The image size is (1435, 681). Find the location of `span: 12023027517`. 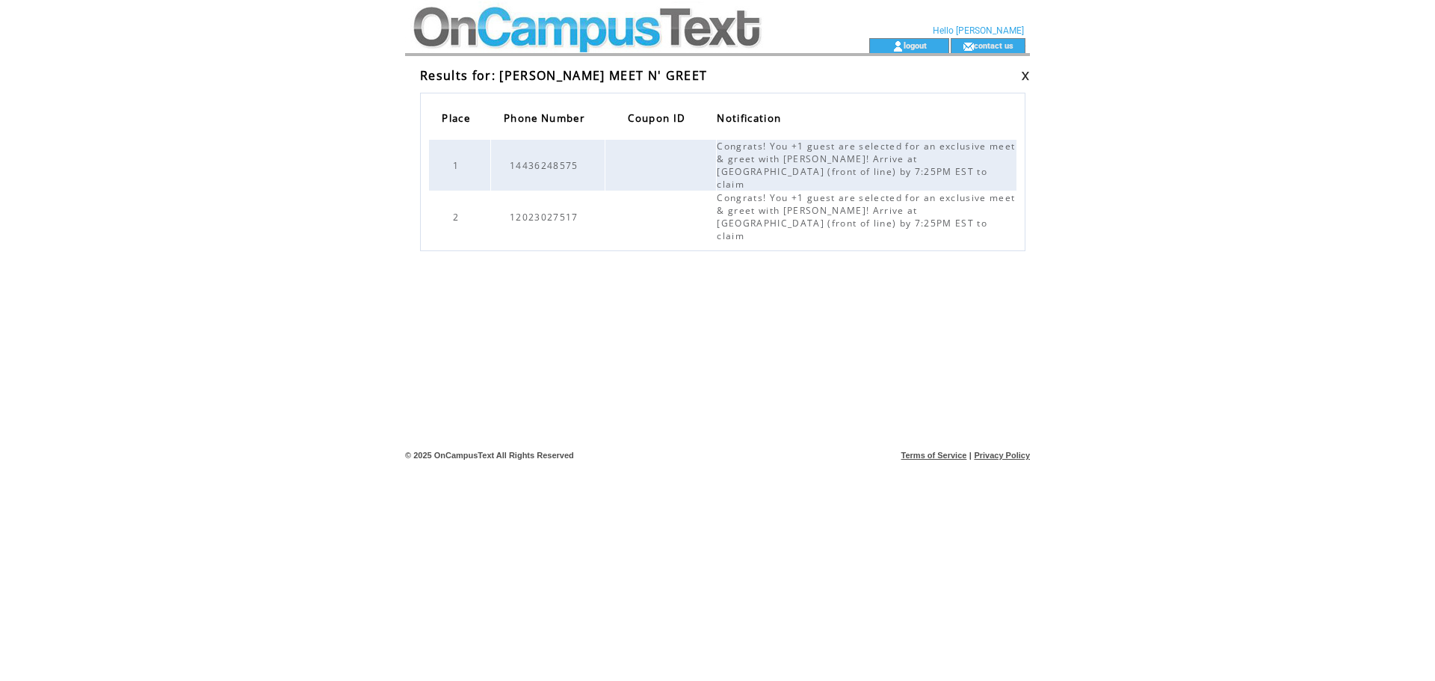

span: 12023027517 is located at coordinates (546, 217).